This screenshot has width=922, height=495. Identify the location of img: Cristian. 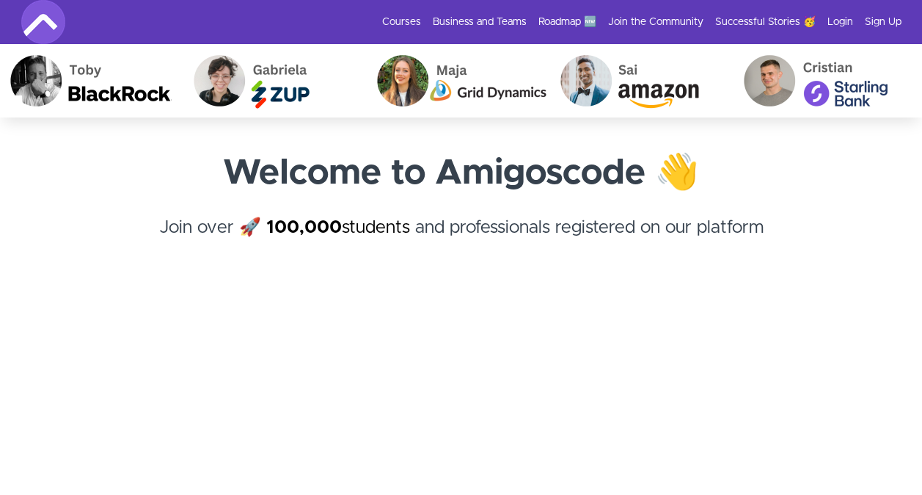
(825, 81).